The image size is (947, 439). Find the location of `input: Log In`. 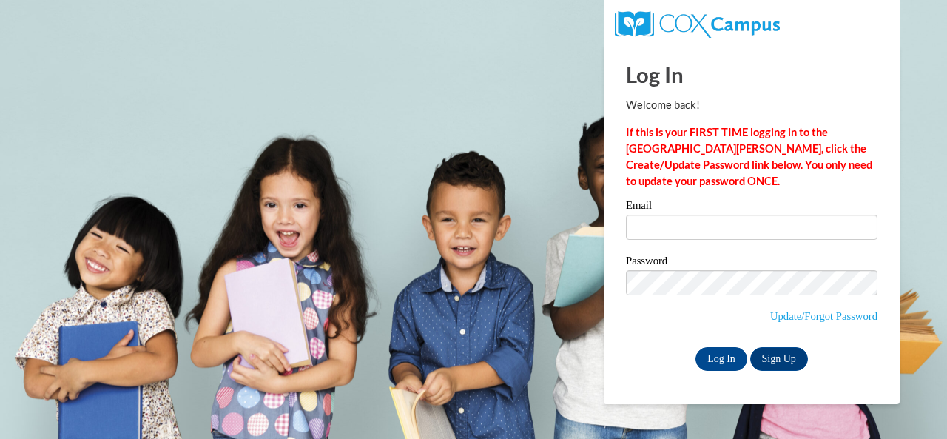

input: Log In is located at coordinates (721, 359).